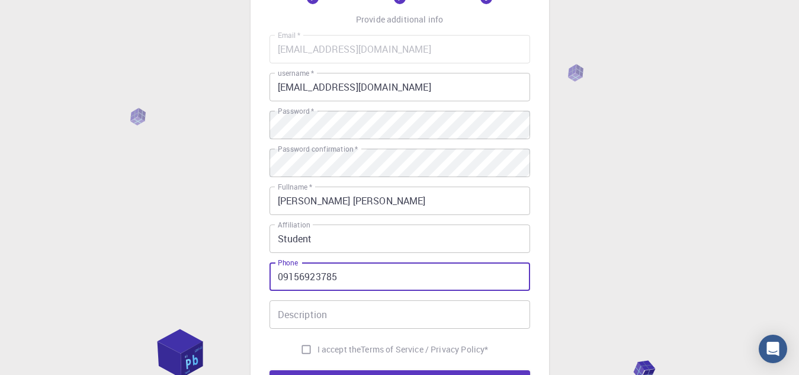  What do you see at coordinates (399, 20) in the screenshot?
I see `p: Provide additional info` at bounding box center [399, 20].